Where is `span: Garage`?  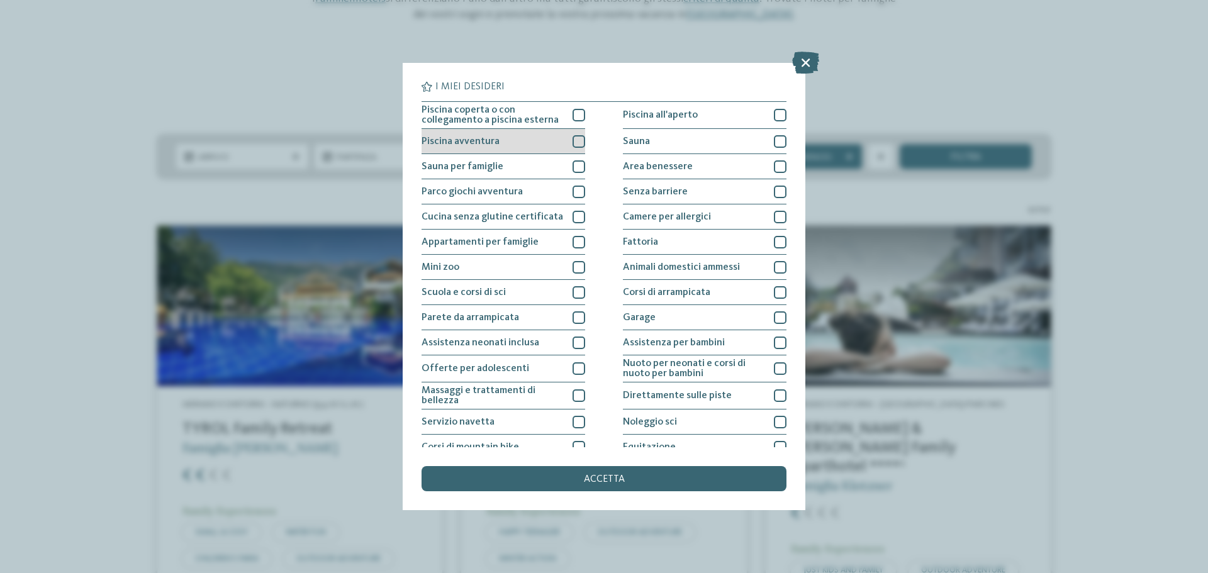
span: Garage is located at coordinates (639, 318).